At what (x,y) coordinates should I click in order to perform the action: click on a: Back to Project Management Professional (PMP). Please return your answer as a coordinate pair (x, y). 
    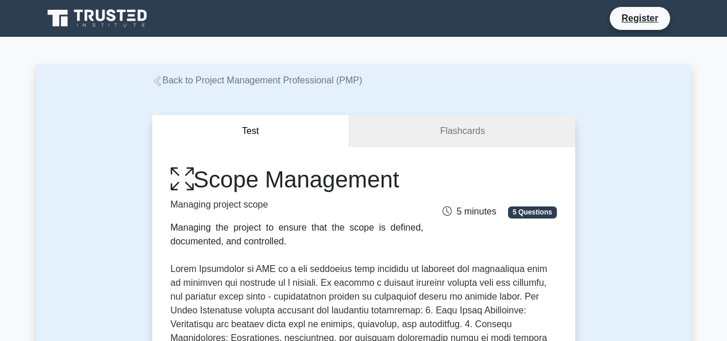
    Looking at the image, I should click on (258, 80).